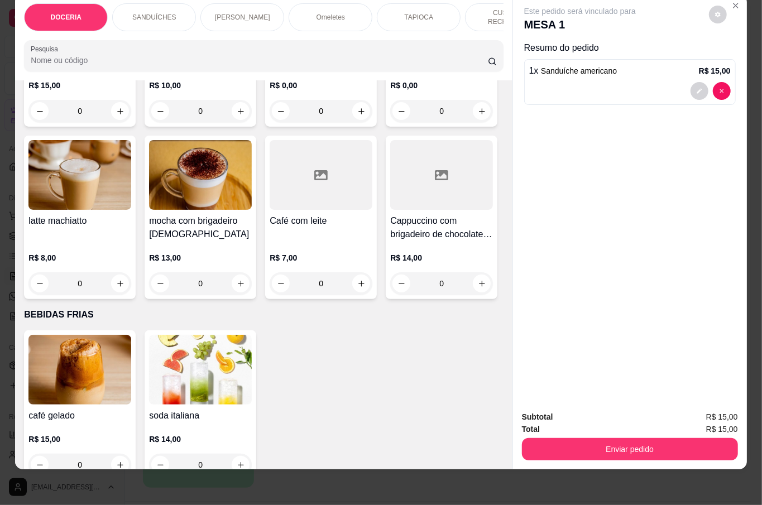 The width and height of the screenshot is (762, 505). I want to click on p: R$ 13,00, so click(200, 258).